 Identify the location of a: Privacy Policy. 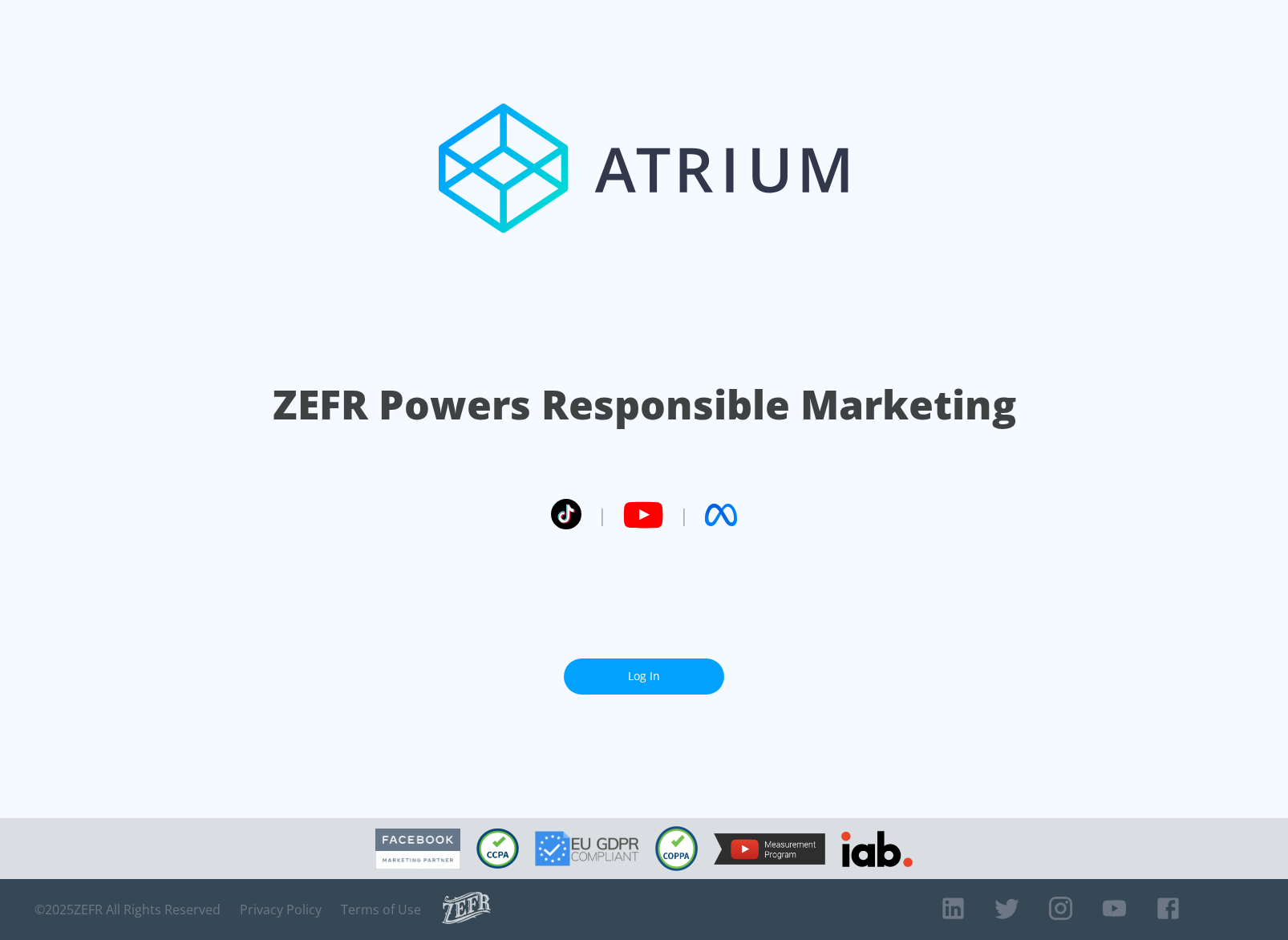
(280, 910).